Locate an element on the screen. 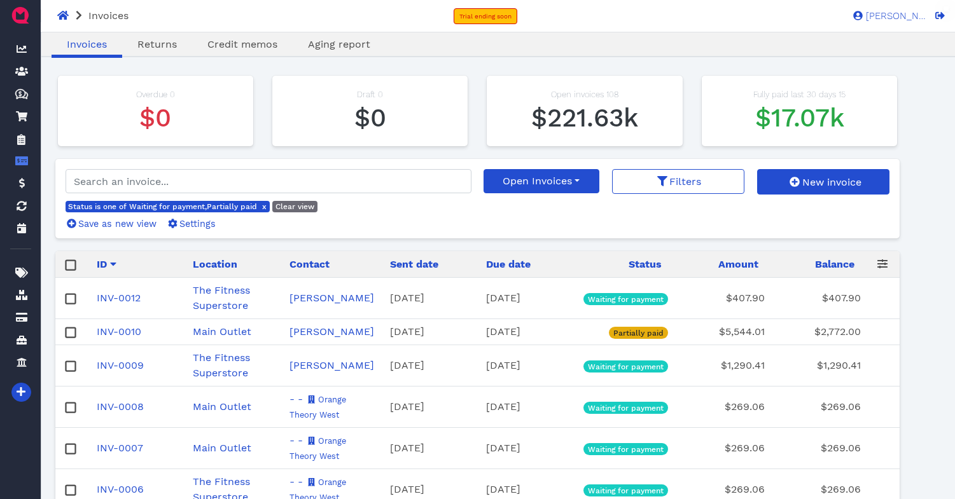  span: Aging report is located at coordinates (339, 44).